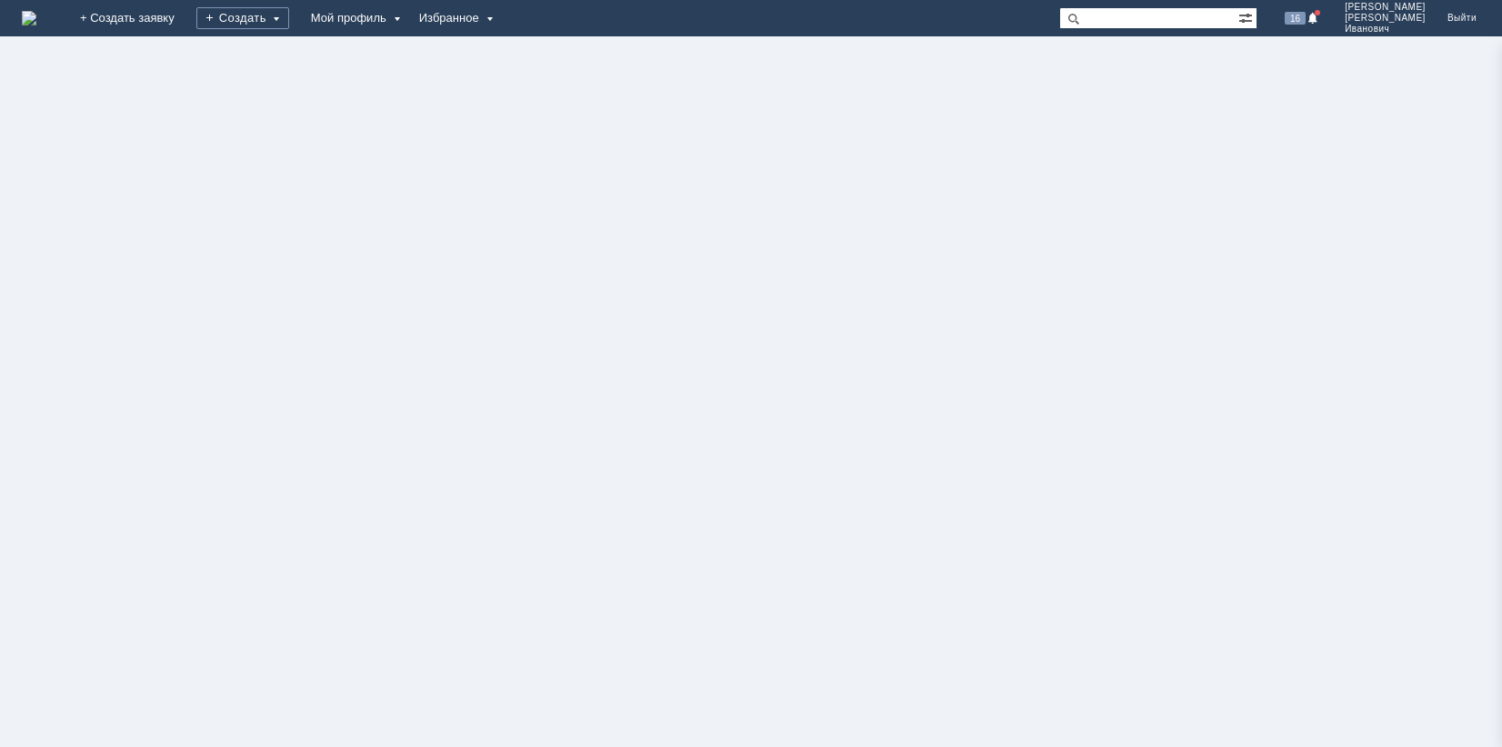 This screenshot has width=1502, height=747. What do you see at coordinates (1385, 29) in the screenshot?
I see `span: Иванович` at bounding box center [1385, 29].